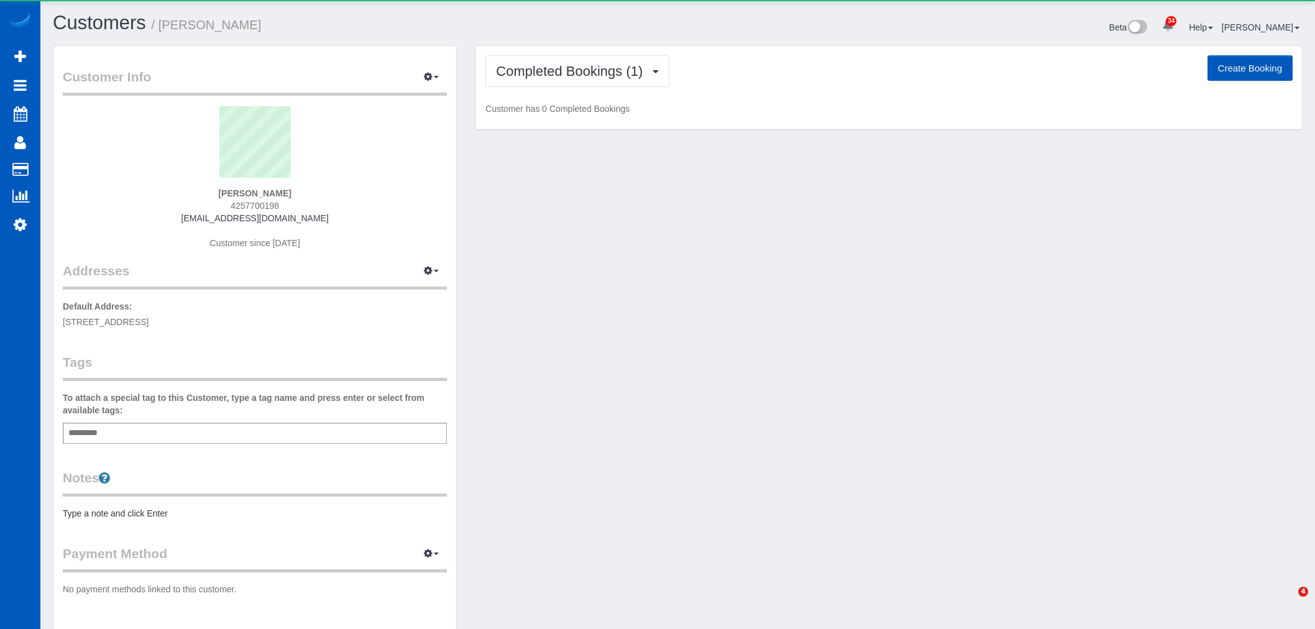  Describe the element at coordinates (572, 71) in the screenshot. I see `span: Completed Bookings (1)` at that location.